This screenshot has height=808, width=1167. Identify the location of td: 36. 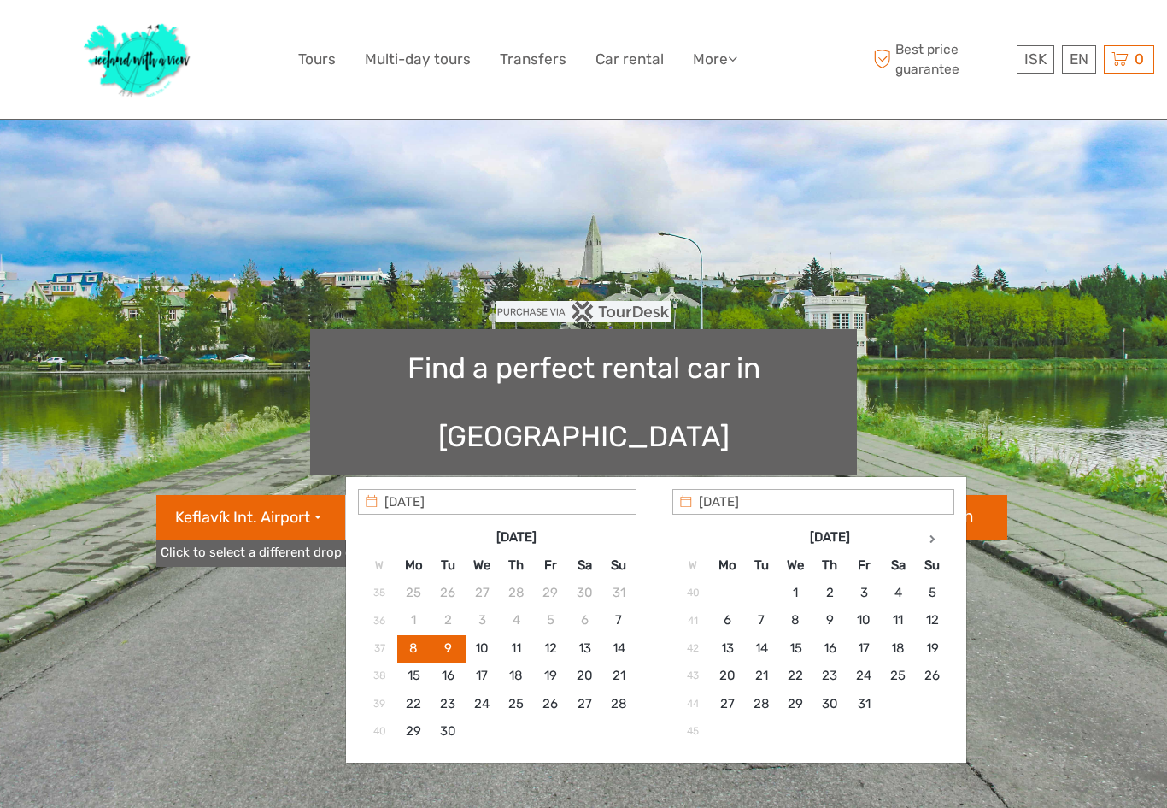
(379, 620).